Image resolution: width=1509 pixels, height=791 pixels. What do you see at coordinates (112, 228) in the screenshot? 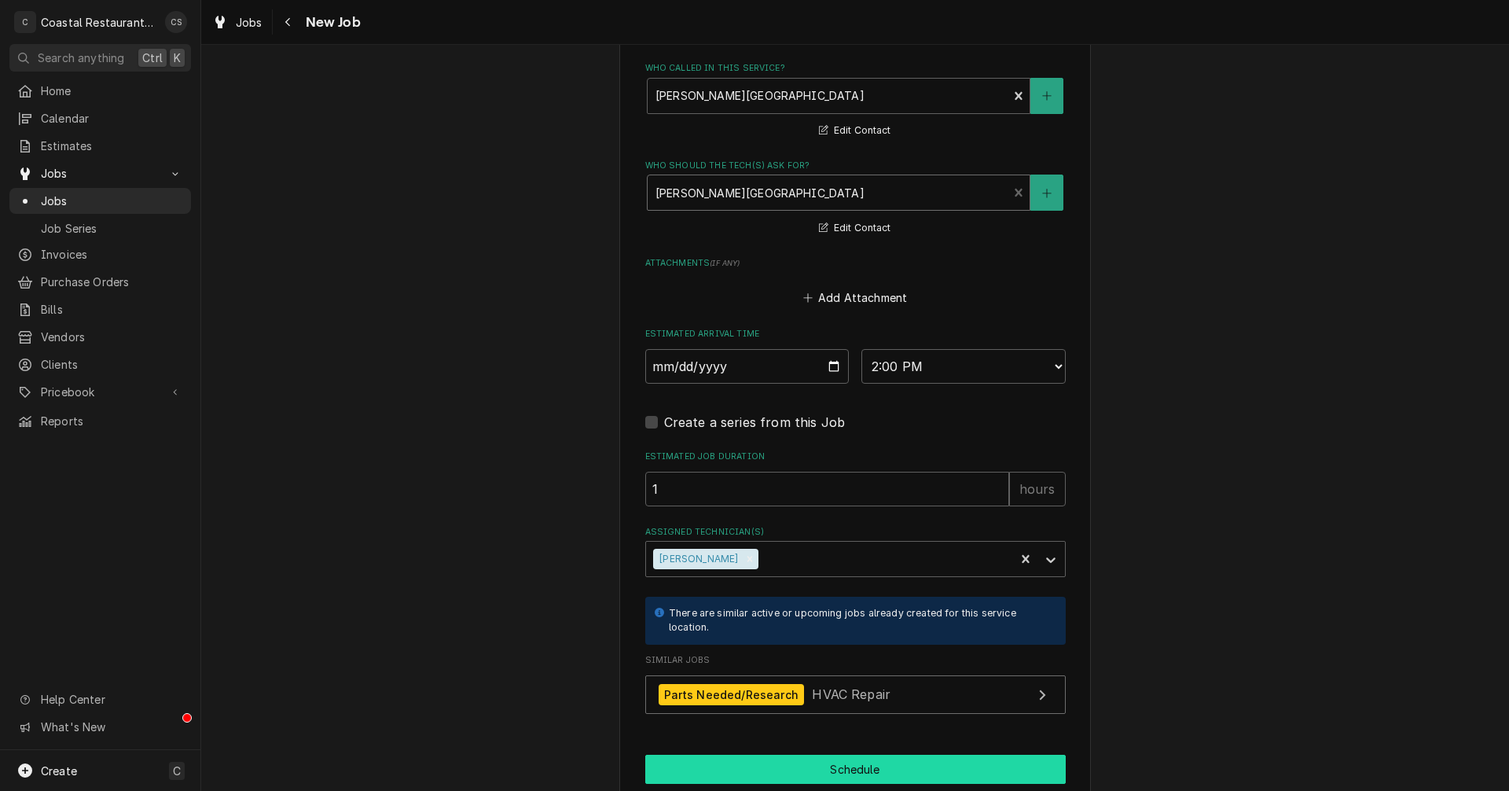
I see `span: Job Series` at bounding box center [112, 228].